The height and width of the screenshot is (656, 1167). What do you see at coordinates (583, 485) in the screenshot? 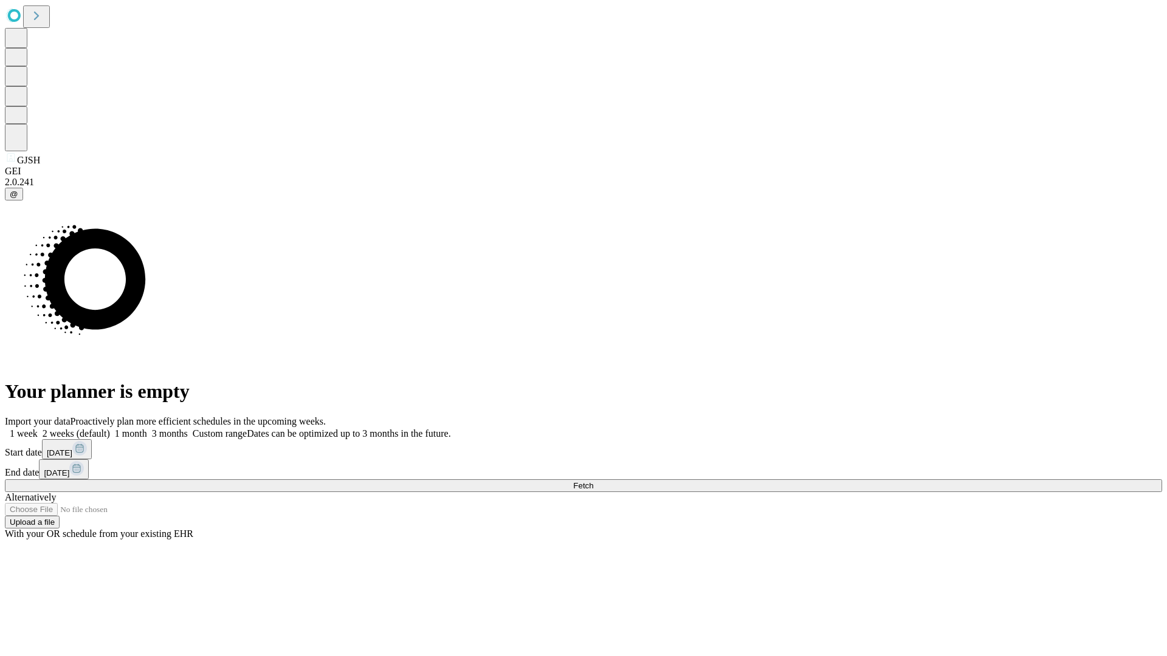
I see `button: Fetch` at bounding box center [583, 485].